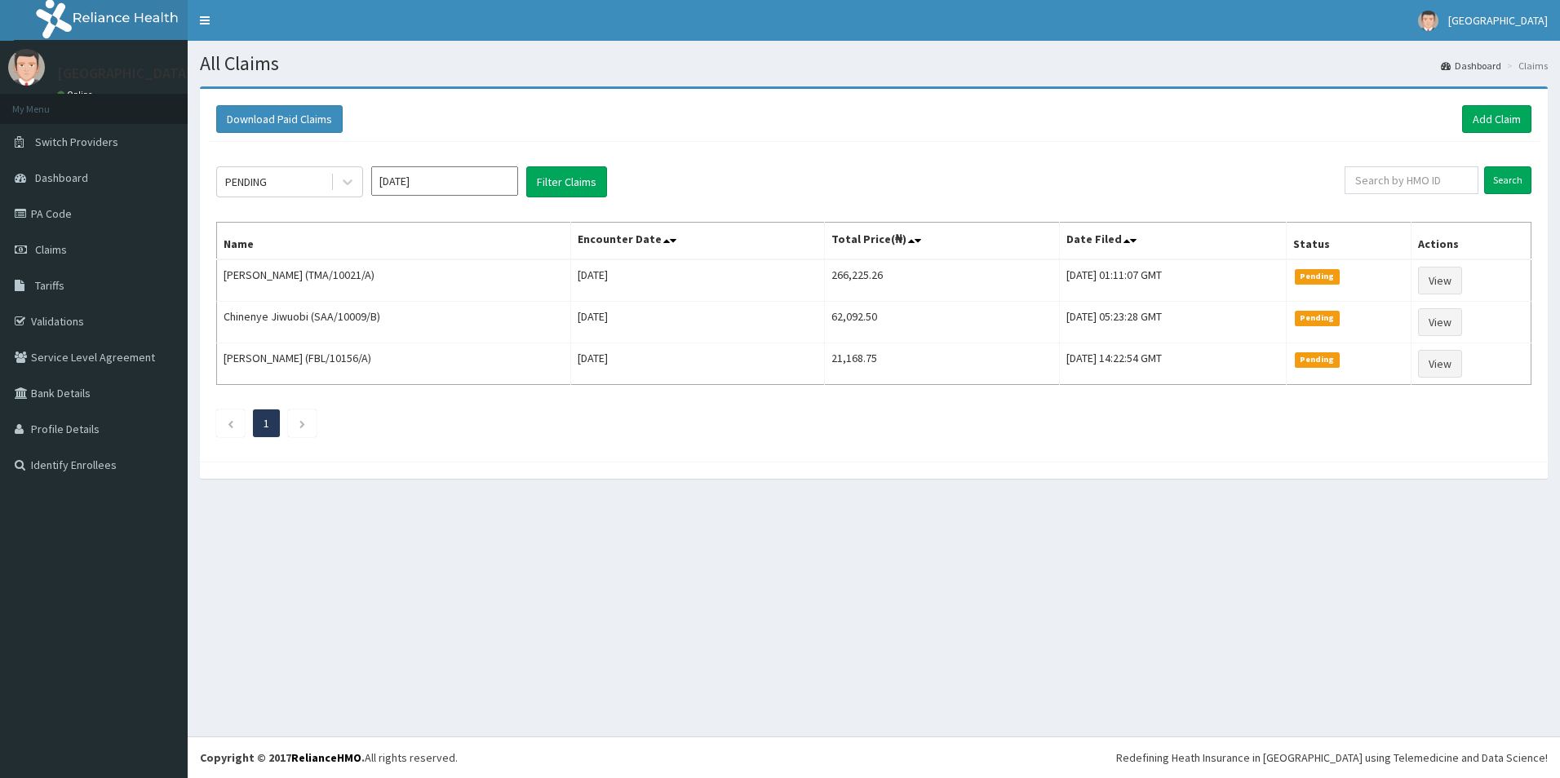 The height and width of the screenshot is (778, 1560). I want to click on th: Total Price(₦), so click(941, 241).